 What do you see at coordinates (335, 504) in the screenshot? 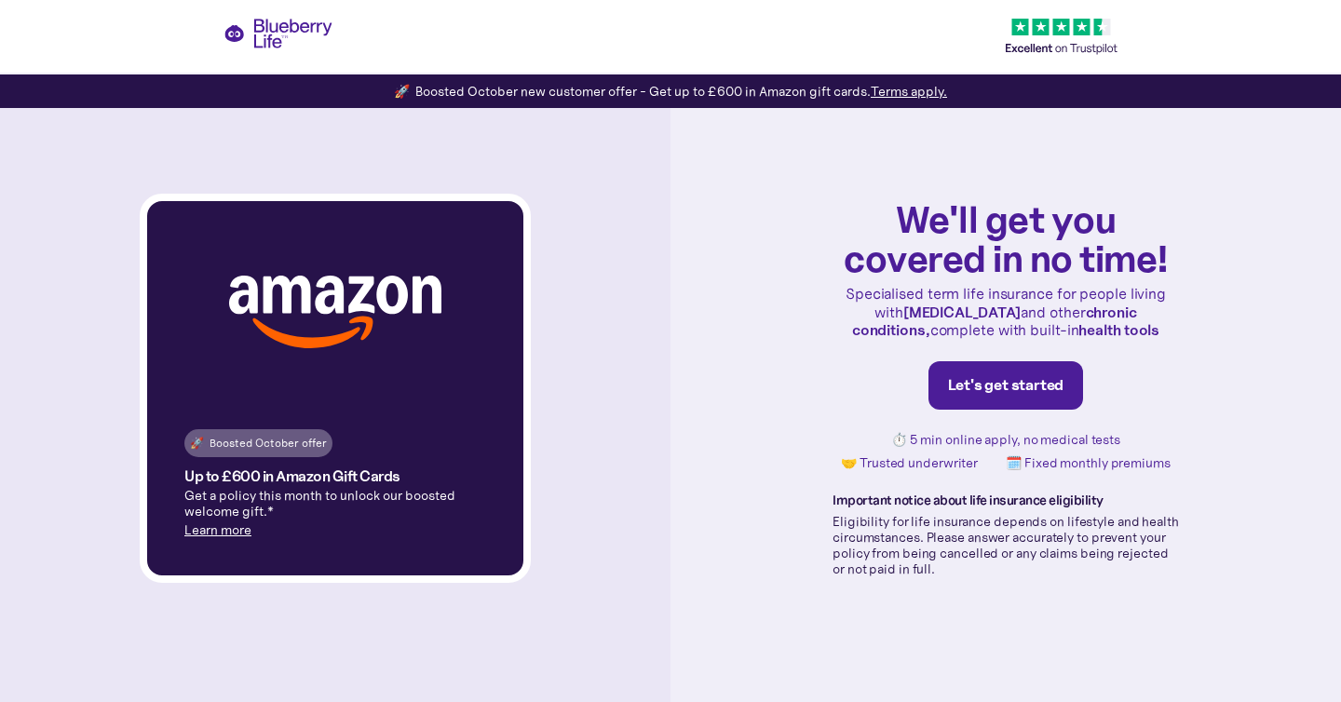
I see `p: Get a policy this month to unlock our boosted welcome gift.*` at bounding box center [335, 504].